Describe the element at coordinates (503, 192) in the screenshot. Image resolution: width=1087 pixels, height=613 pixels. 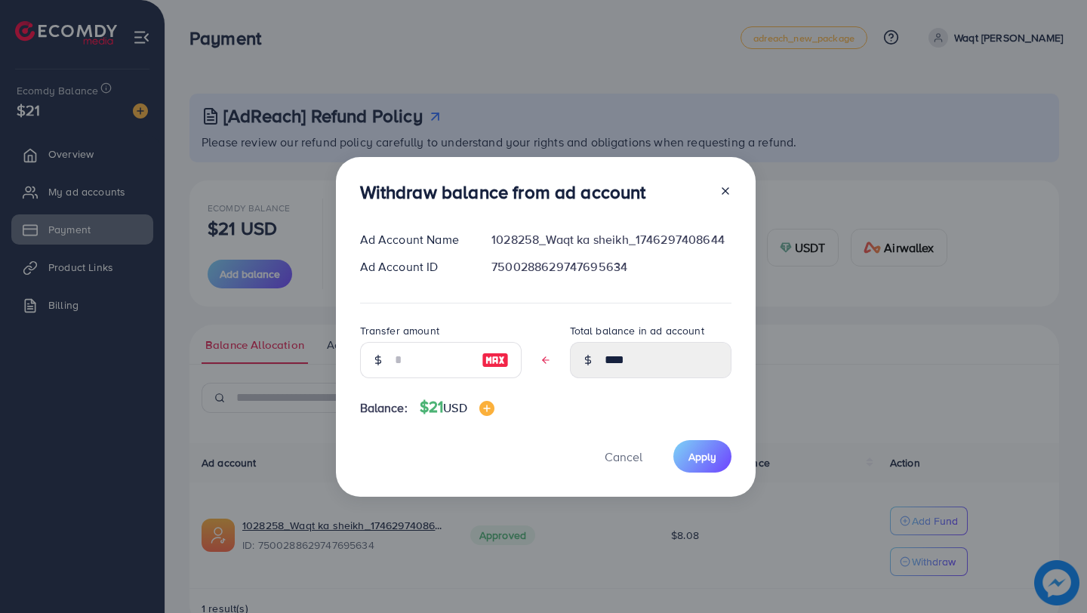
I see `h3: Withdraw balance from ad account` at that location.